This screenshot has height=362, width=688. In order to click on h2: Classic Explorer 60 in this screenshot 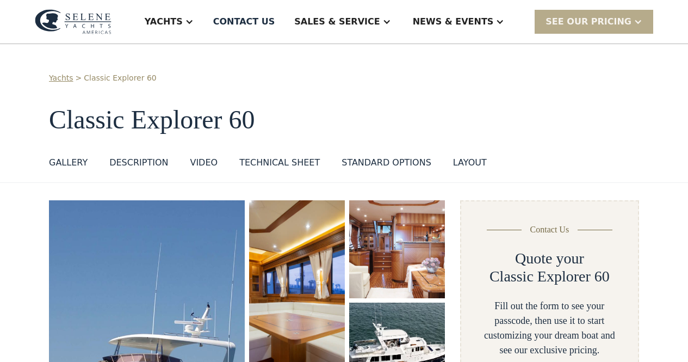, I will do `click(549, 276)`.